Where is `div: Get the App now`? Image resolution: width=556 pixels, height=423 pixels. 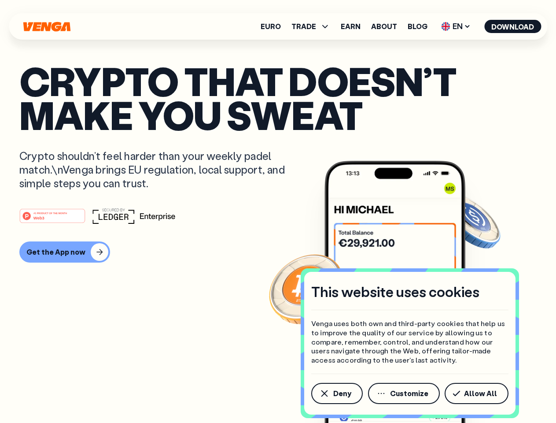 div: Get the App now is located at coordinates (56, 252).